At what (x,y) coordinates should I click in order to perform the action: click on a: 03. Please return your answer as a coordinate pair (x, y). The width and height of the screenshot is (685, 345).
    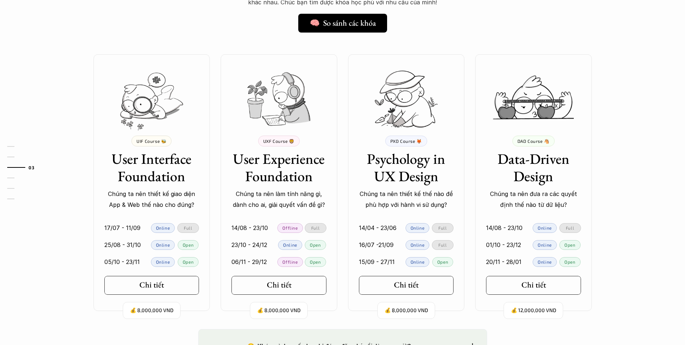
    Looking at the image, I should click on (24, 167).